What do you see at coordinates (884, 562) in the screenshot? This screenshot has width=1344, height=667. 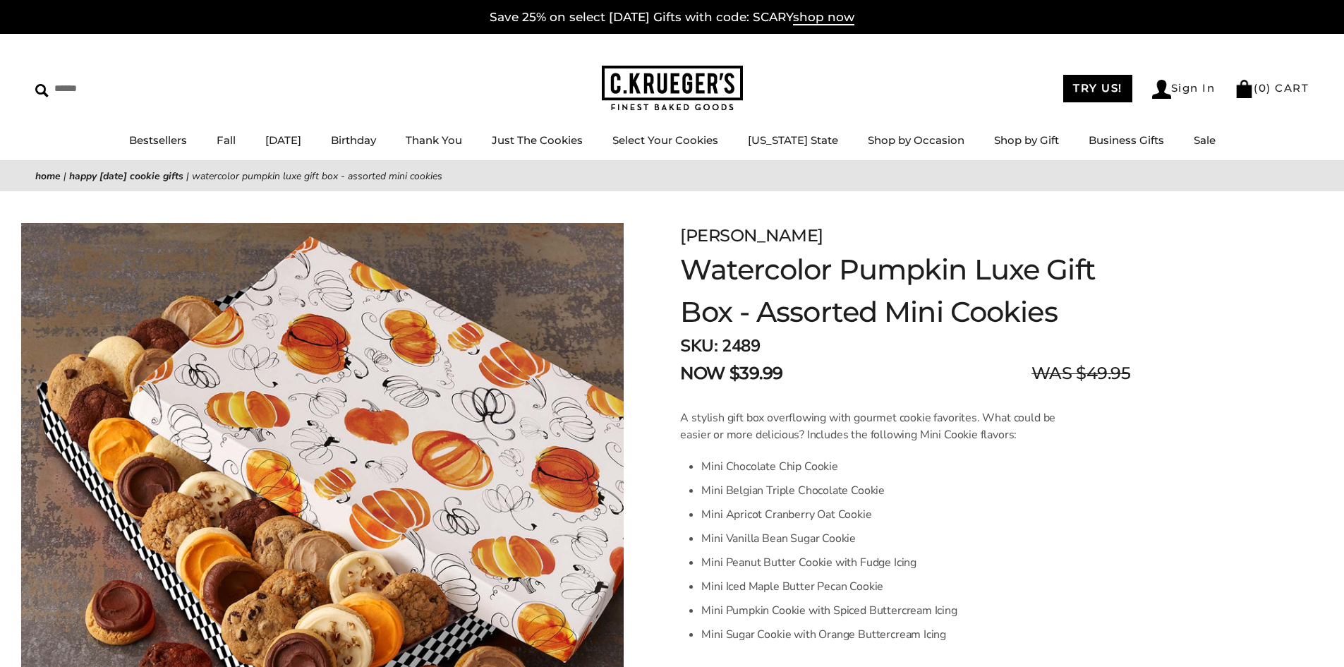 I see `li: Mini Peanut Butter Cookie with Fudge Icing` at bounding box center [884, 562].